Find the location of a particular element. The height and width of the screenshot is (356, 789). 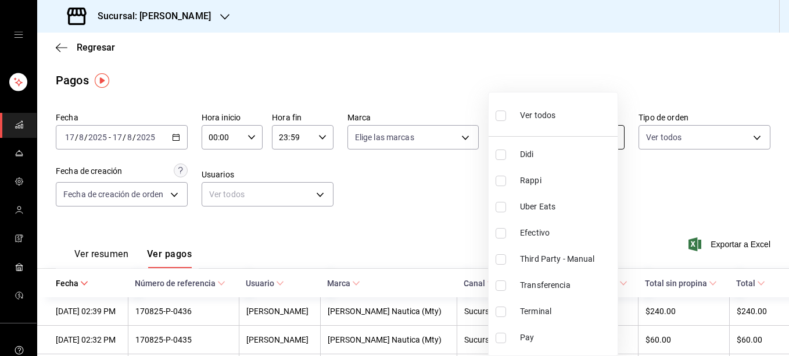

span: Ver todos is located at coordinates (538, 115).